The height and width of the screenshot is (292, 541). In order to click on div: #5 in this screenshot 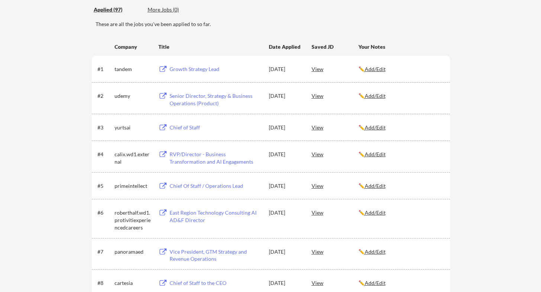, I will do `click(104, 186)`.